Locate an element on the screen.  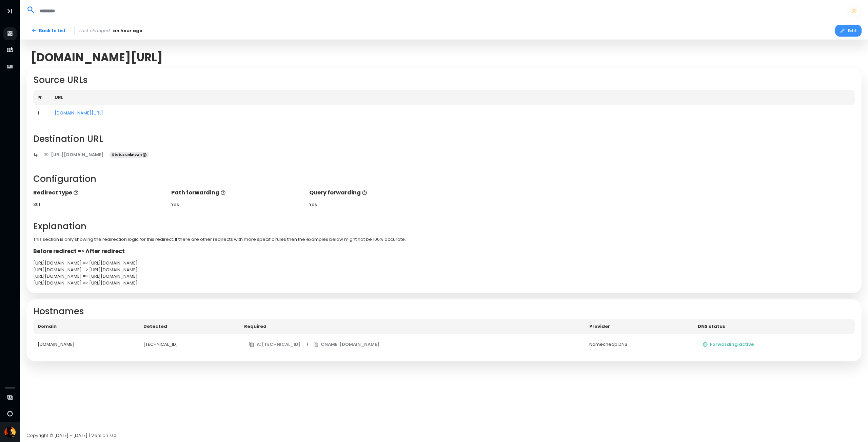
div: 301 is located at coordinates (99, 205).